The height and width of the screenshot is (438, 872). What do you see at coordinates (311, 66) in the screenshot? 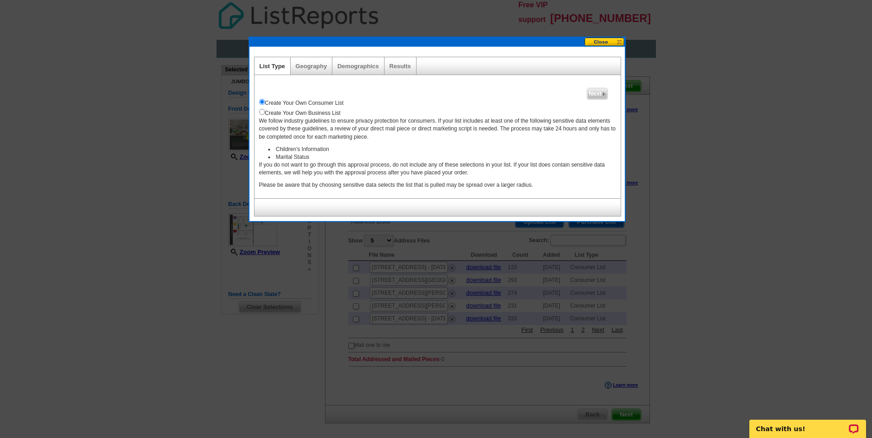
I see `a: Geography` at bounding box center [311, 66].